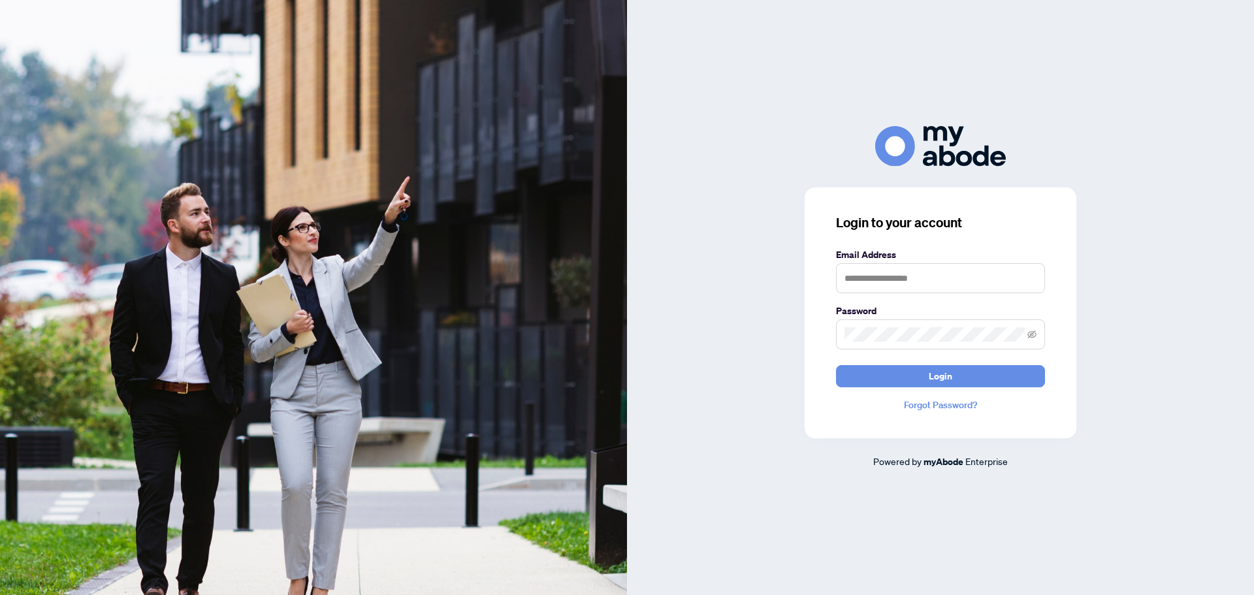 This screenshot has width=1254, height=595. I want to click on h3: Login to your account, so click(940, 223).